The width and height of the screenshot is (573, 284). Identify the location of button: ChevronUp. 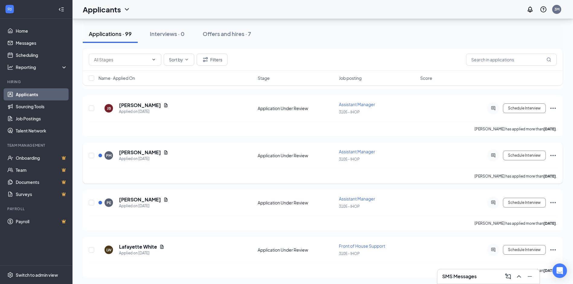
(519, 276).